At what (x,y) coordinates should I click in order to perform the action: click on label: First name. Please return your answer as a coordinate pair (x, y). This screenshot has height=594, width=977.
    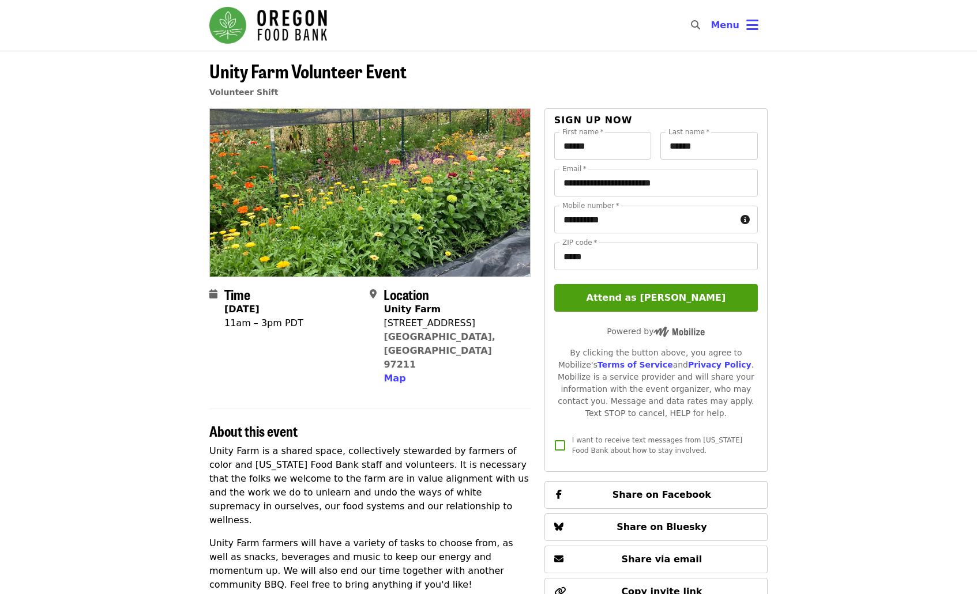
    Looking at the image, I should click on (583, 132).